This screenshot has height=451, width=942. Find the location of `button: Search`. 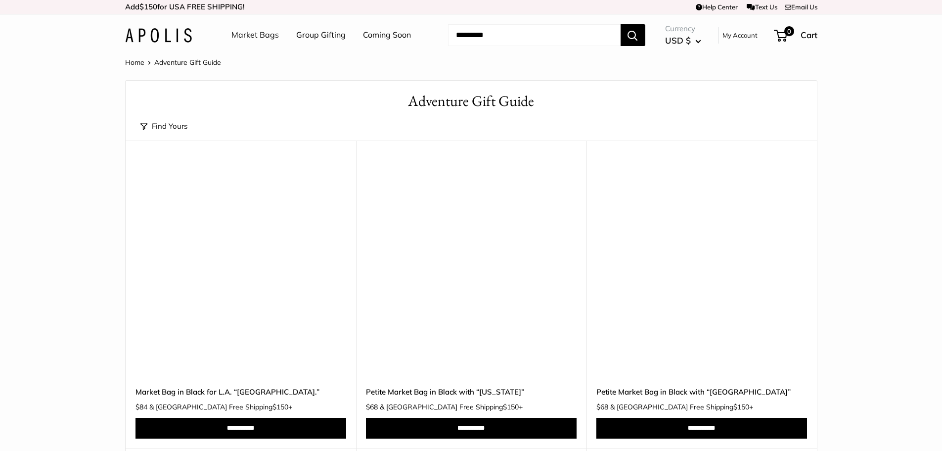

button: Search is located at coordinates (633, 35).